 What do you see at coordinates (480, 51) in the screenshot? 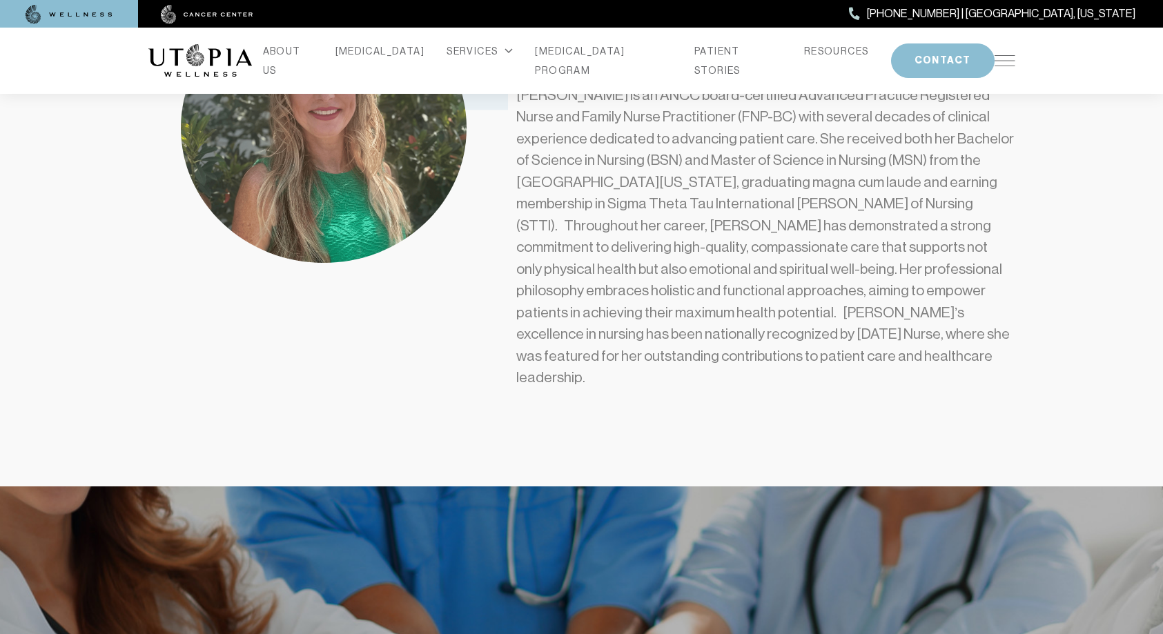
I see `div: SERVICES` at bounding box center [480, 51].